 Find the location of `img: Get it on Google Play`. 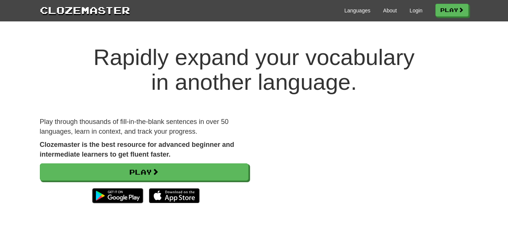

img: Get it on Google Play is located at coordinates (117, 196).